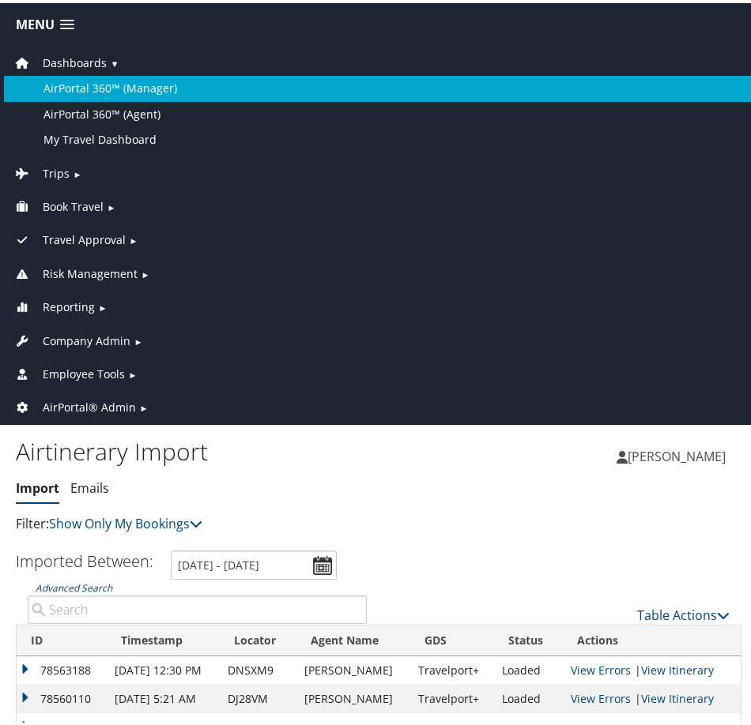 Image resolution: width=751 pixels, height=725 pixels. Describe the element at coordinates (258, 696) in the screenshot. I see `td: DJ28VM` at that location.